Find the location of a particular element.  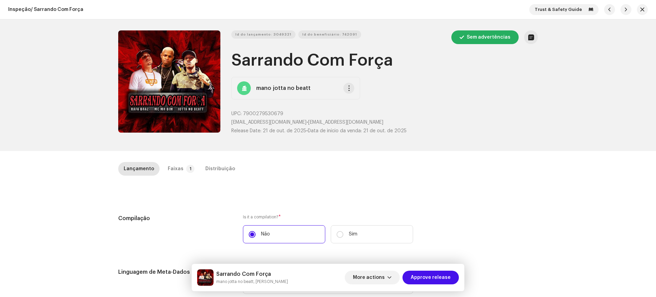

span: Approve release is located at coordinates (431, 278).